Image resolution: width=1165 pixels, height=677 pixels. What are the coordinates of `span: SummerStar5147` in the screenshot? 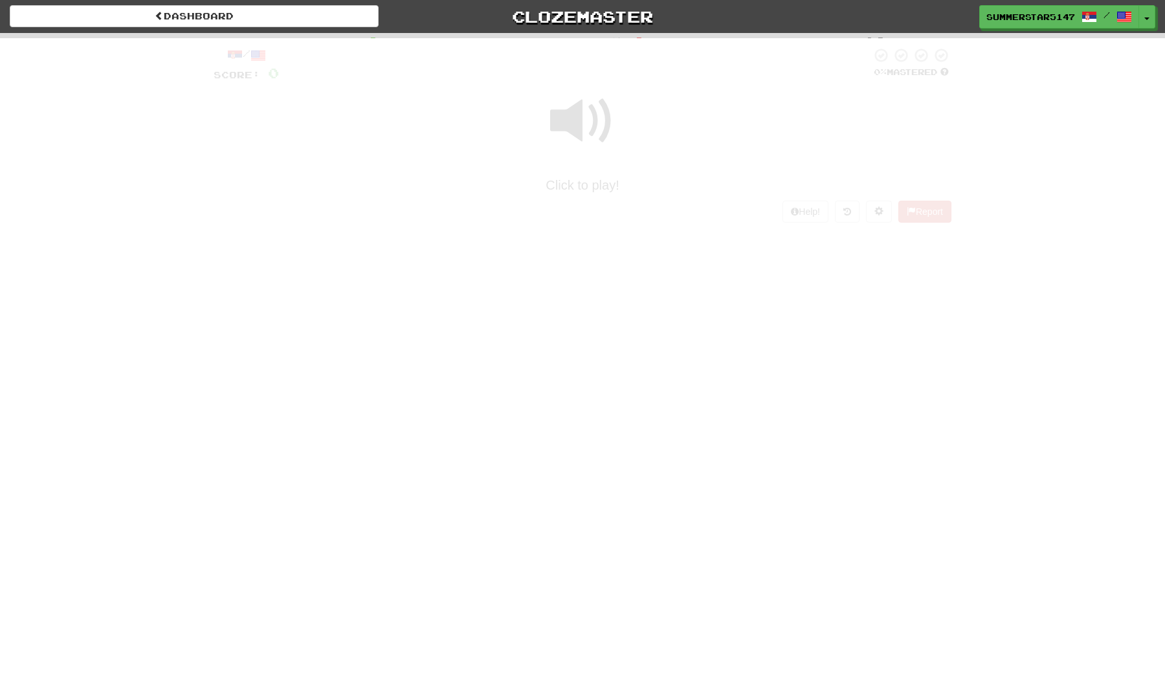 It's located at (1030, 17).